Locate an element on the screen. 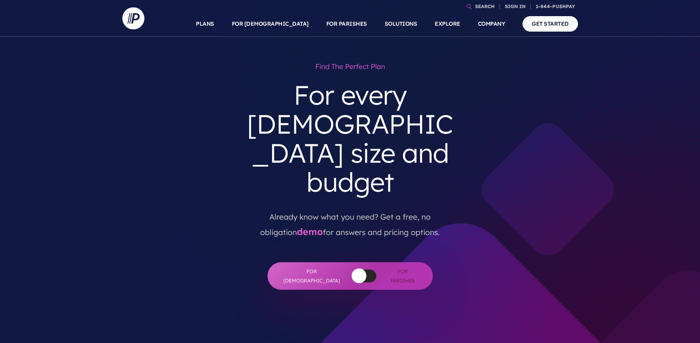 The height and width of the screenshot is (343, 700). h1: Find the perfect plan is located at coordinates (350, 67).